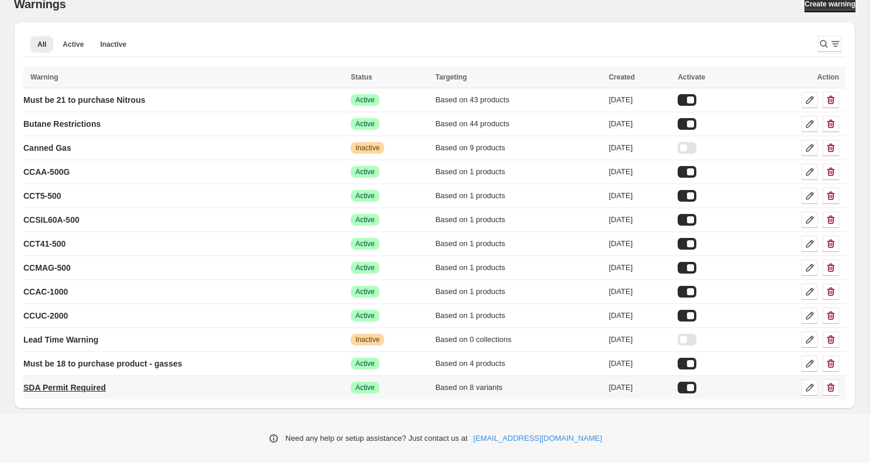  I want to click on span: Created, so click(622, 77).